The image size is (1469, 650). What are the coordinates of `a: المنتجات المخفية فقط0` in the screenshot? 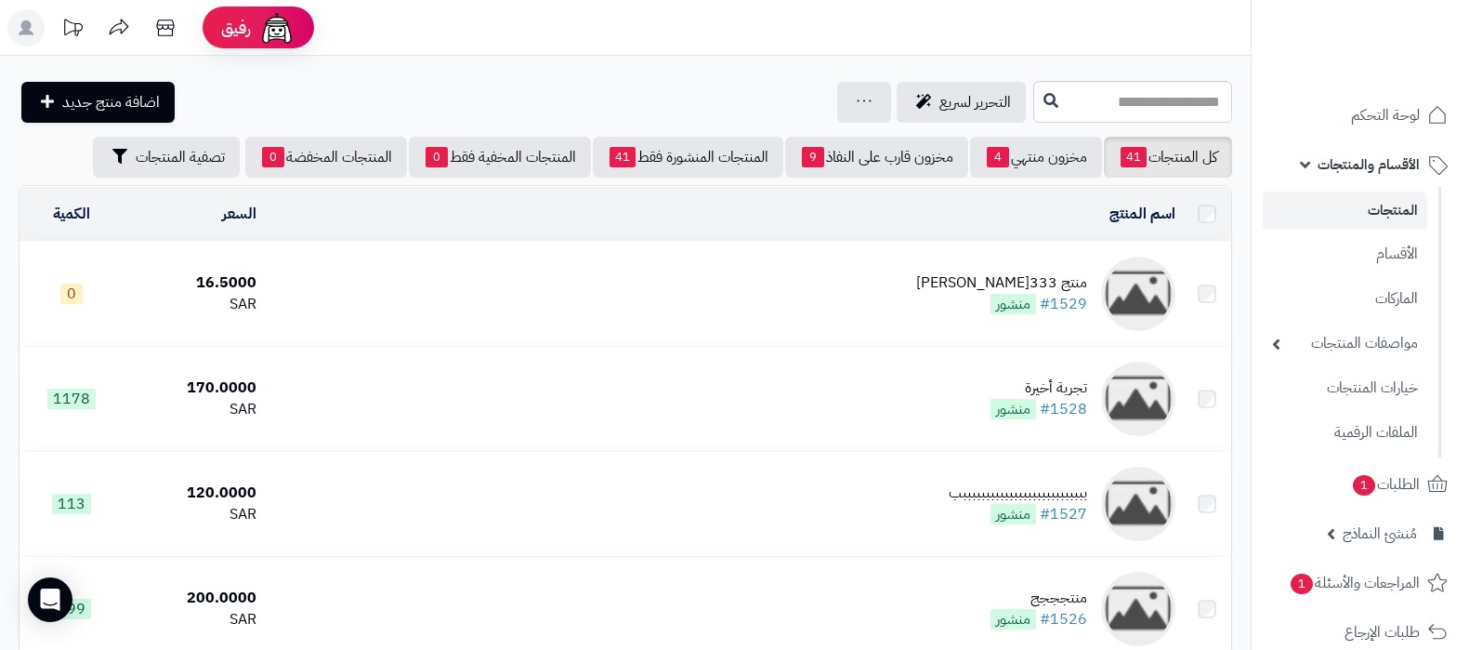 It's located at (500, 157).